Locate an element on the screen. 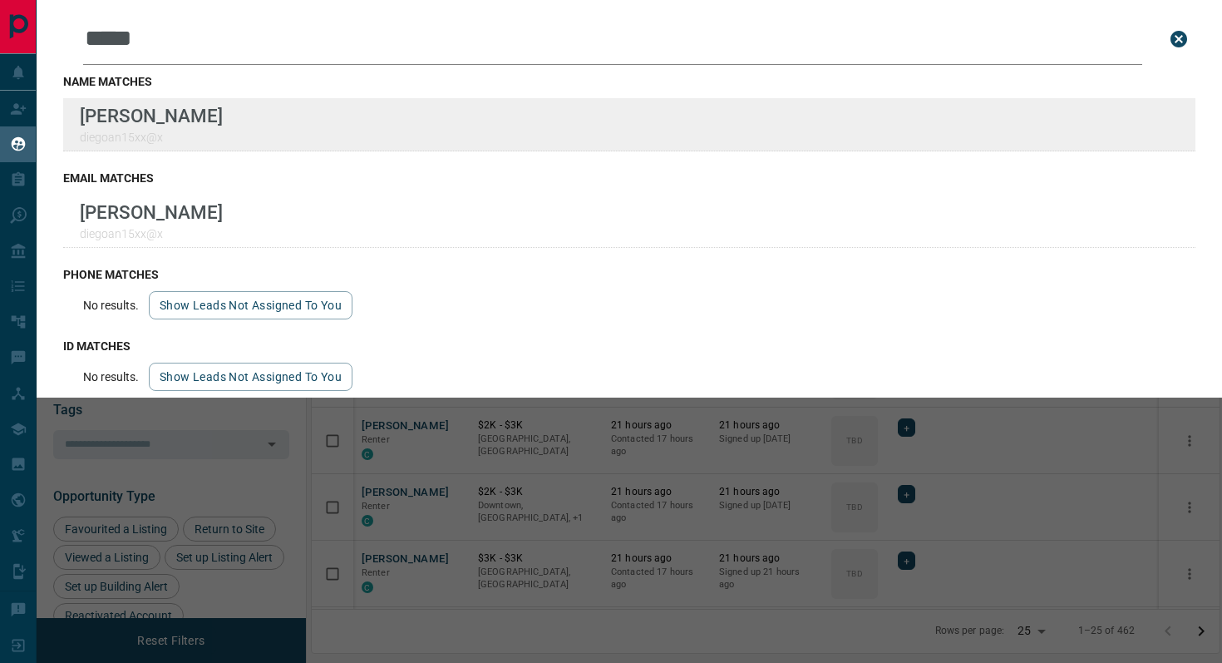  h3: name matches is located at coordinates (629, 81).